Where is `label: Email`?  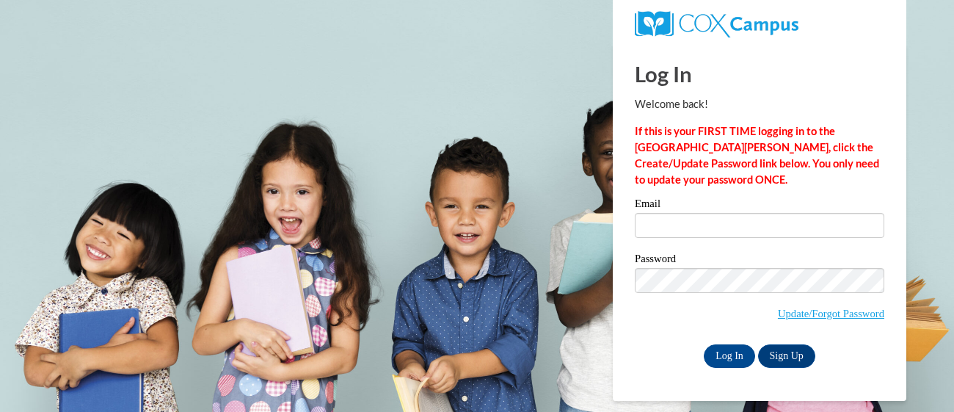
label: Email is located at coordinates (759, 205).